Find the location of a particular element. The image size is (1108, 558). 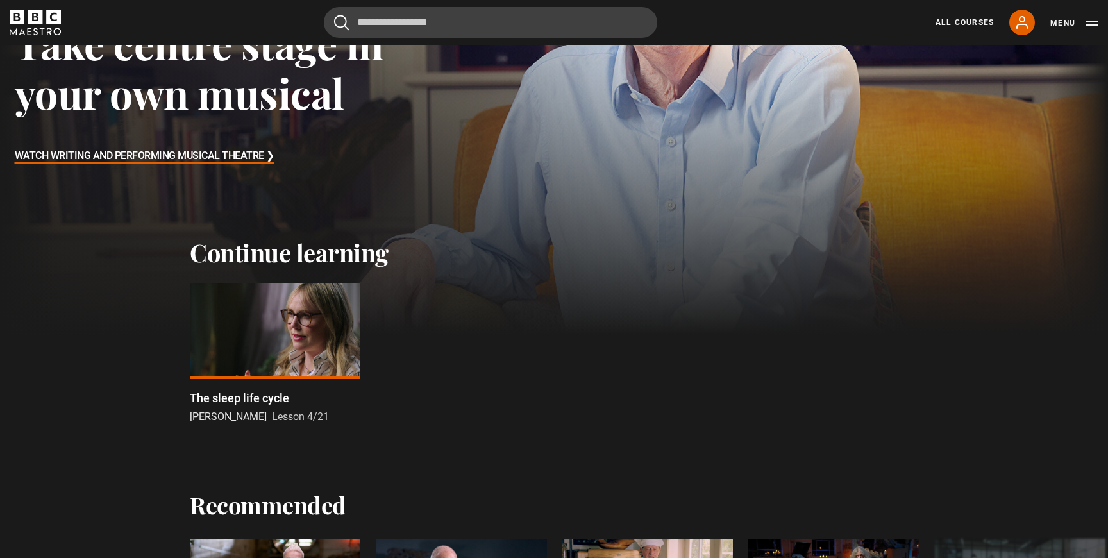

p: The sleep life cycle is located at coordinates (239, 397).